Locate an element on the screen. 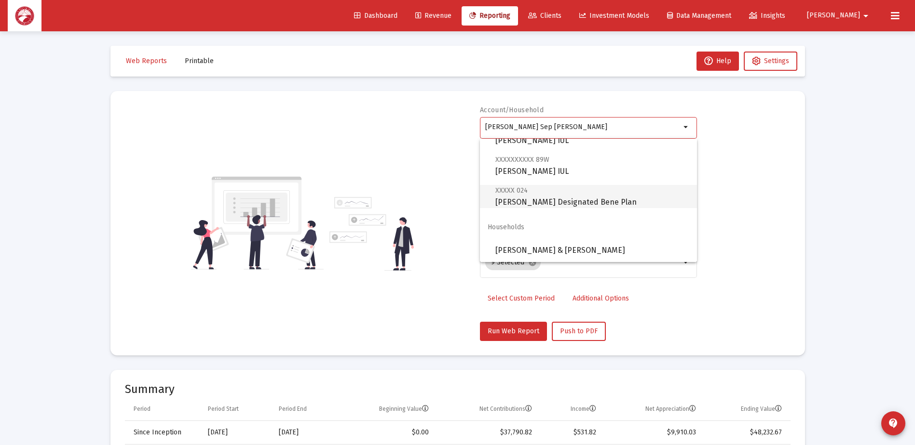 Image resolution: width=915 pixels, height=445 pixels. td: Column Income is located at coordinates (570, 410).